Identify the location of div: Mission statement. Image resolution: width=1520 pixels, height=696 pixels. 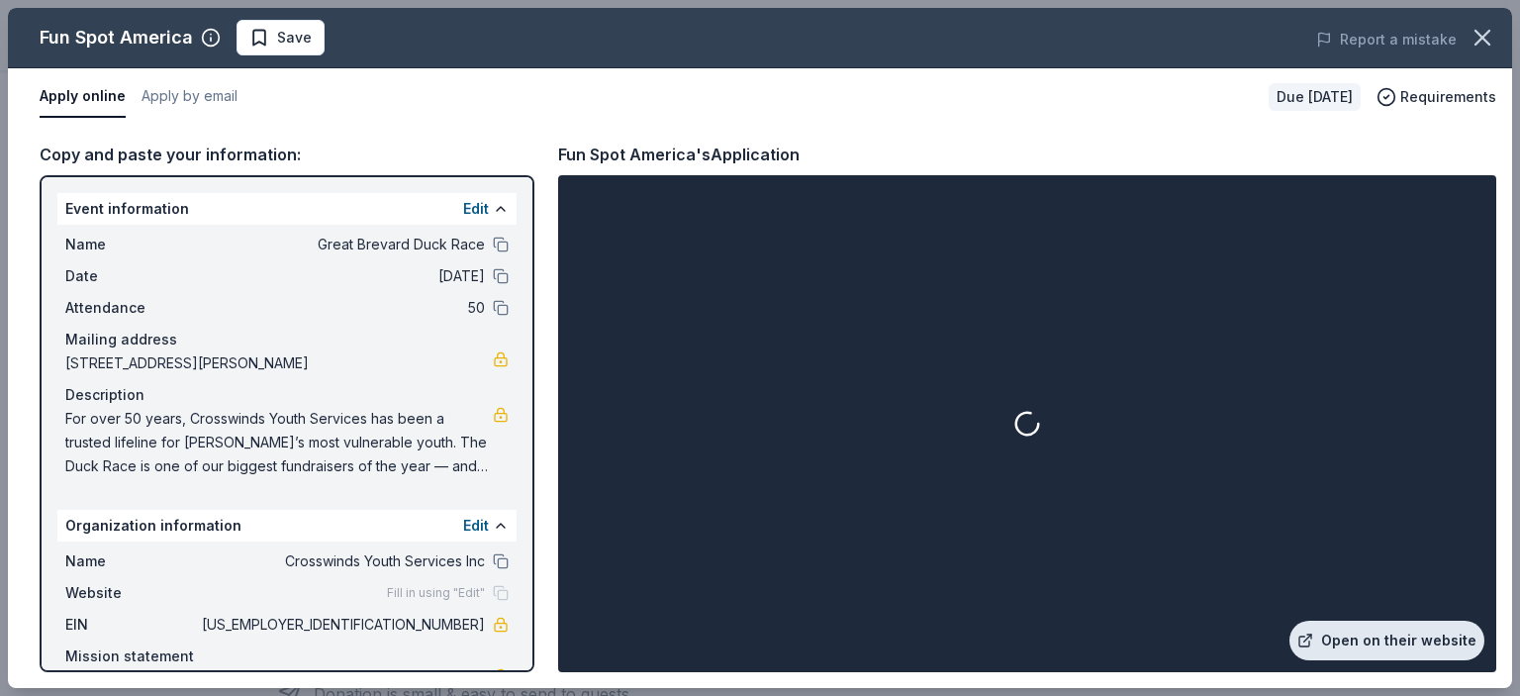
(287, 656).